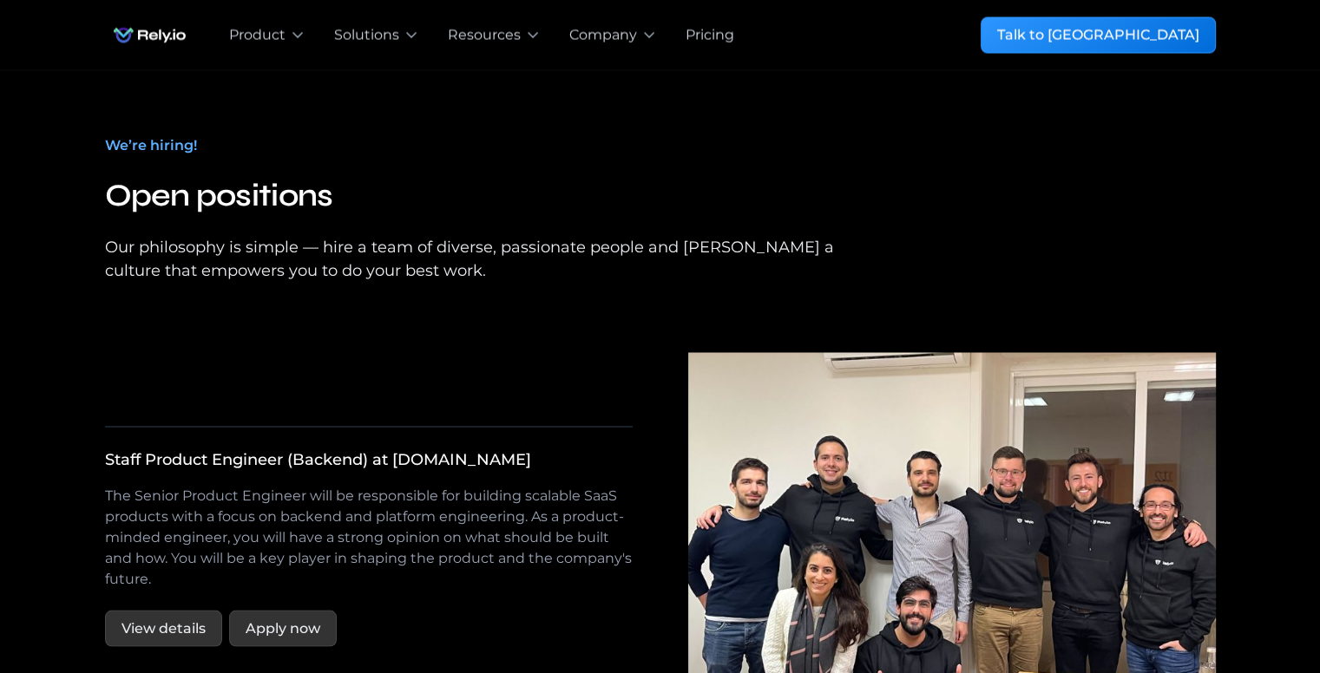 The height and width of the screenshot is (673, 1320). What do you see at coordinates (484, 35) in the screenshot?
I see `div: Resources` at bounding box center [484, 35].